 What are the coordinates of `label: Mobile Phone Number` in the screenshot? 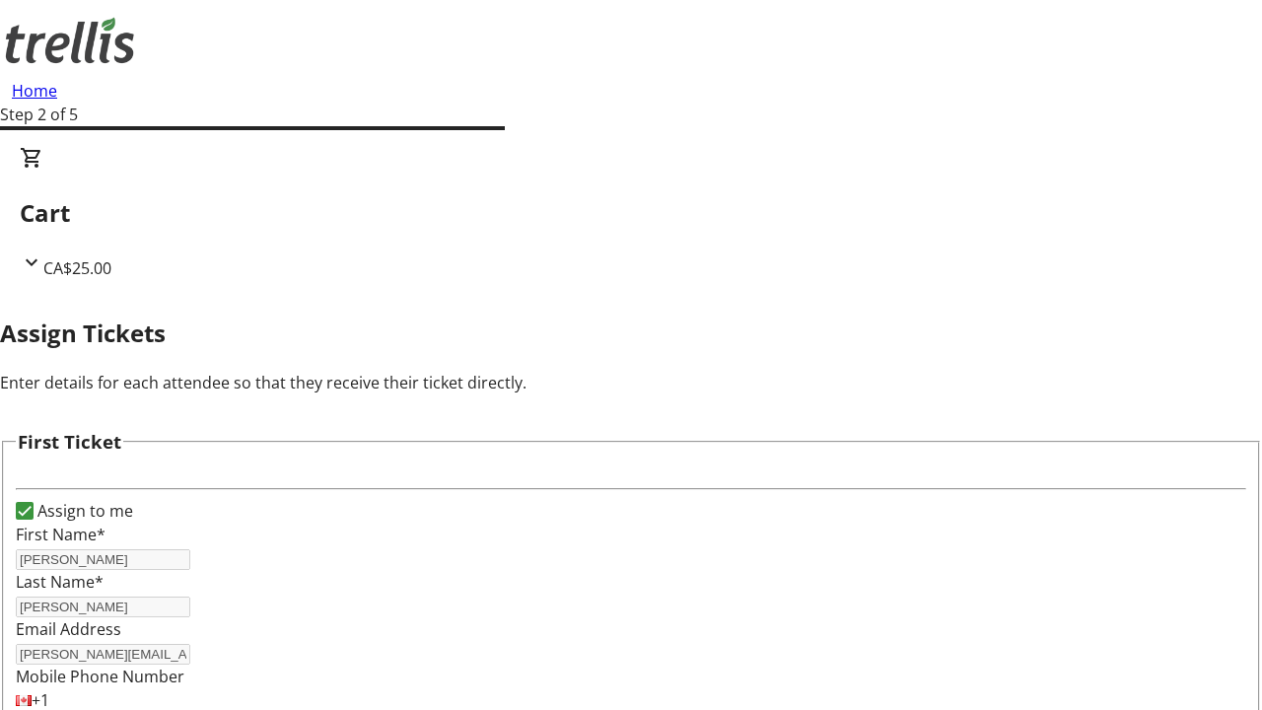 It's located at (100, 676).